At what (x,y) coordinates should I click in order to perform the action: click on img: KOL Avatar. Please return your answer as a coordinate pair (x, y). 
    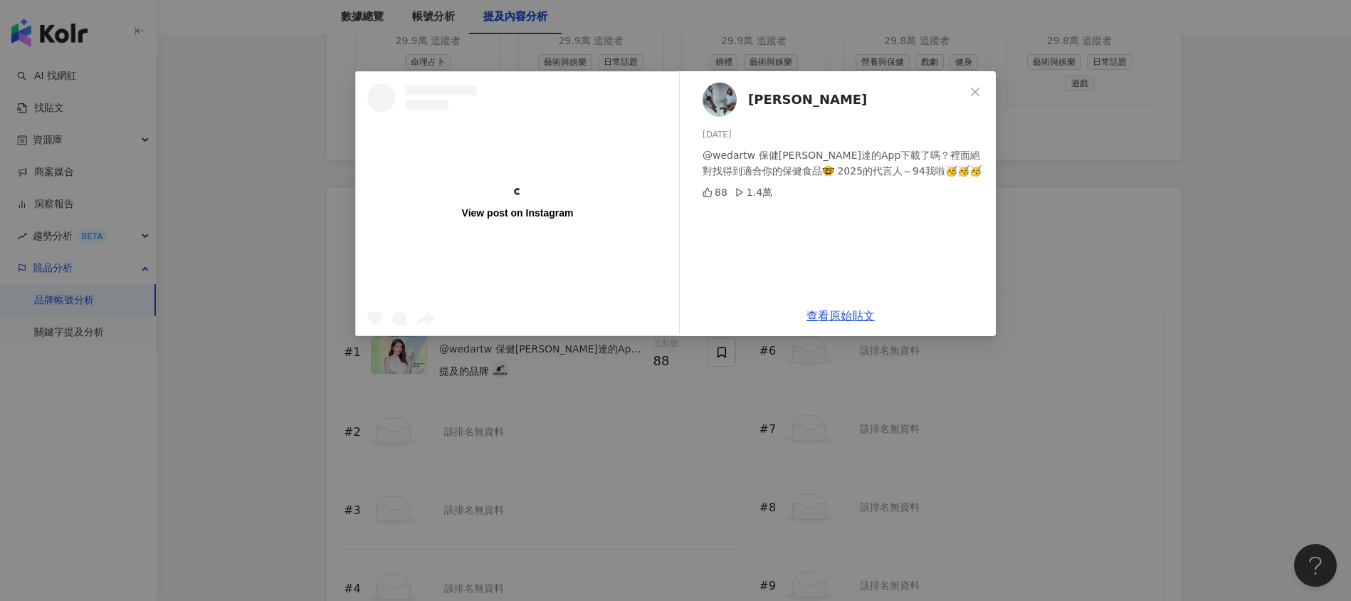
    Looking at the image, I should click on (720, 100).